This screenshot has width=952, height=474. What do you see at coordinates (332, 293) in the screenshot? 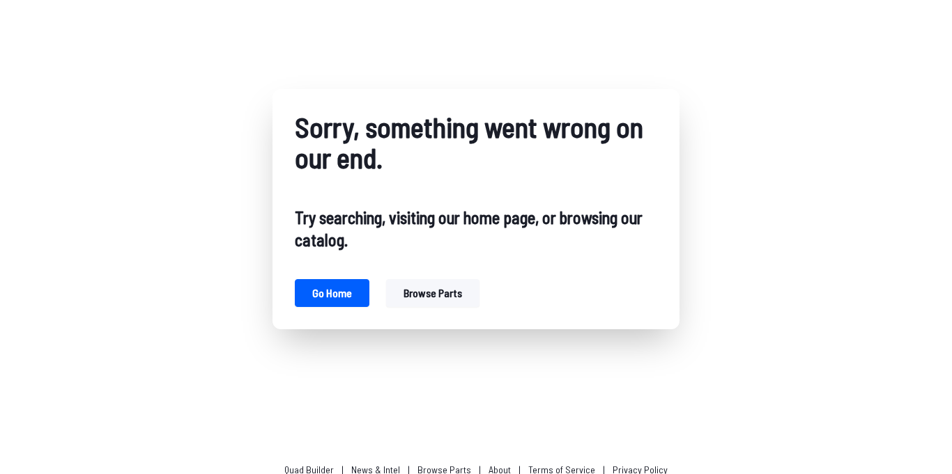
I see `a: Go home` at bounding box center [332, 293].